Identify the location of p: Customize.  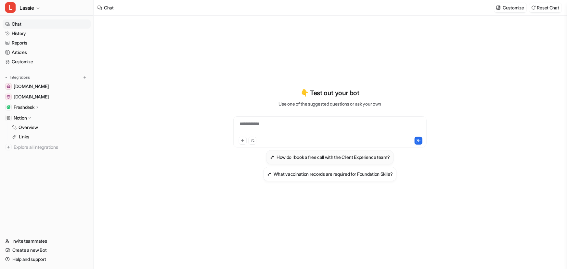
(513, 7).